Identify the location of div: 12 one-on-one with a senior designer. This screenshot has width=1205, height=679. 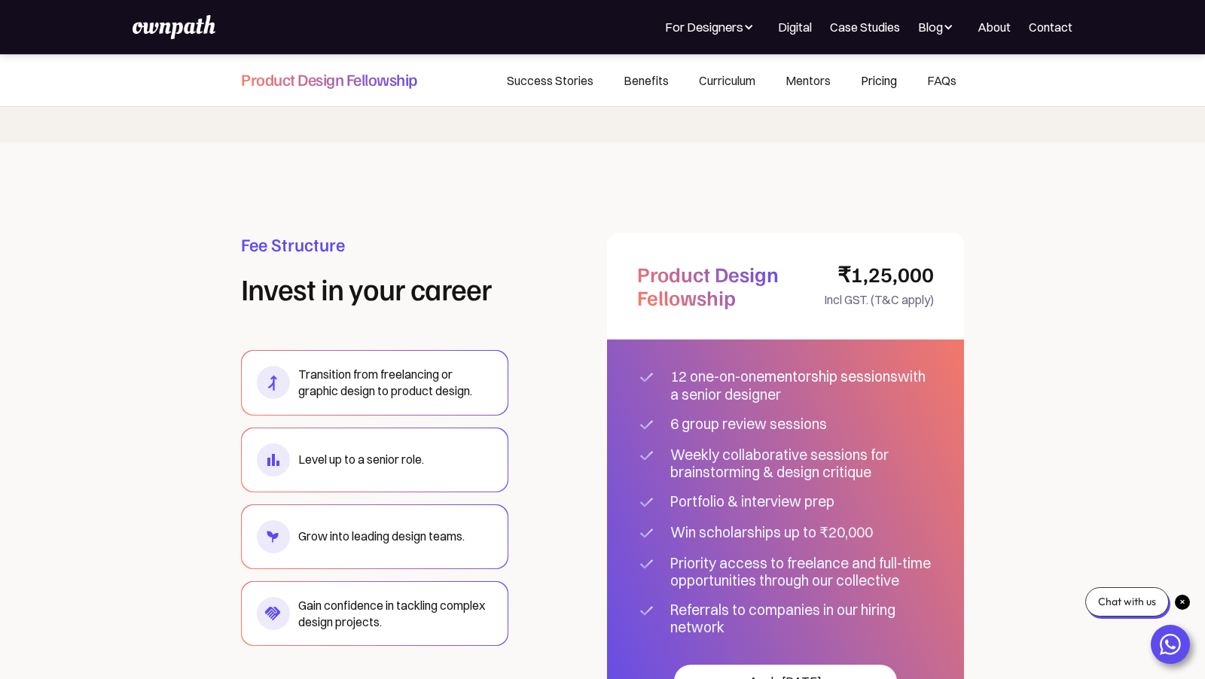
(802, 386).